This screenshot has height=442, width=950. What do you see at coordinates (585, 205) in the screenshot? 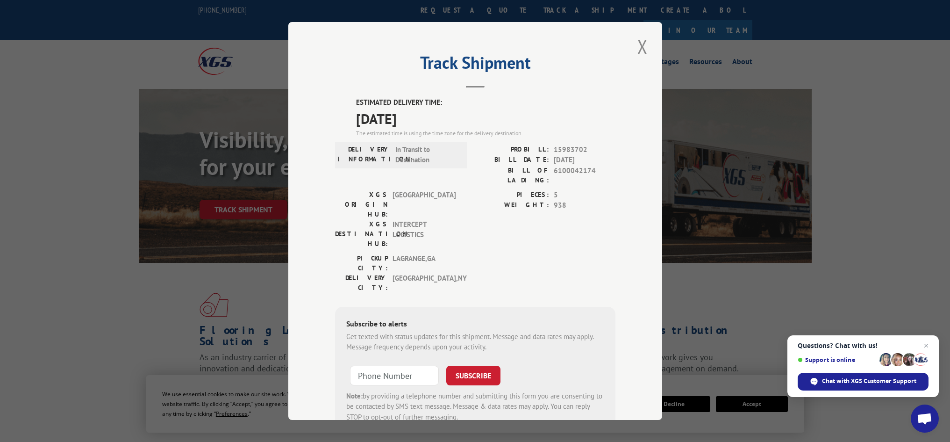
I see `span: 938` at bounding box center [585, 205].